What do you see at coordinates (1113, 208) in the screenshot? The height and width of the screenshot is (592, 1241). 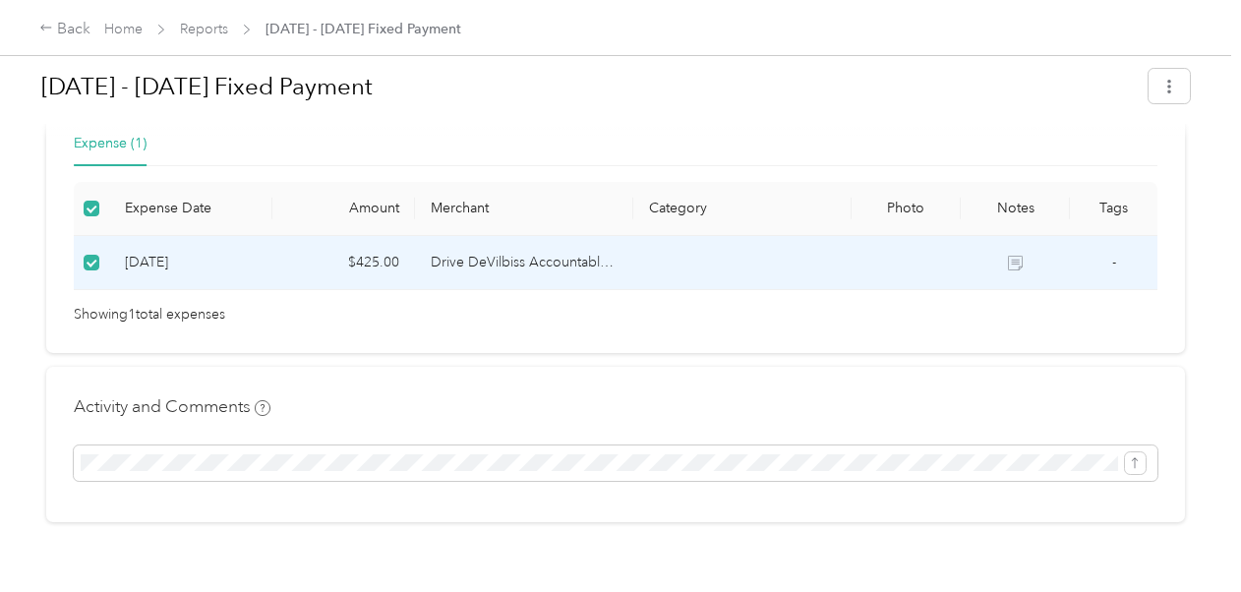 I see `th: Tags` at bounding box center [1113, 208].